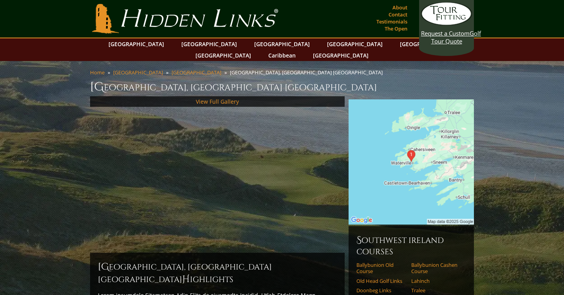  What do you see at coordinates (186, 280) in the screenshot?
I see `span: H` at bounding box center [186, 280].